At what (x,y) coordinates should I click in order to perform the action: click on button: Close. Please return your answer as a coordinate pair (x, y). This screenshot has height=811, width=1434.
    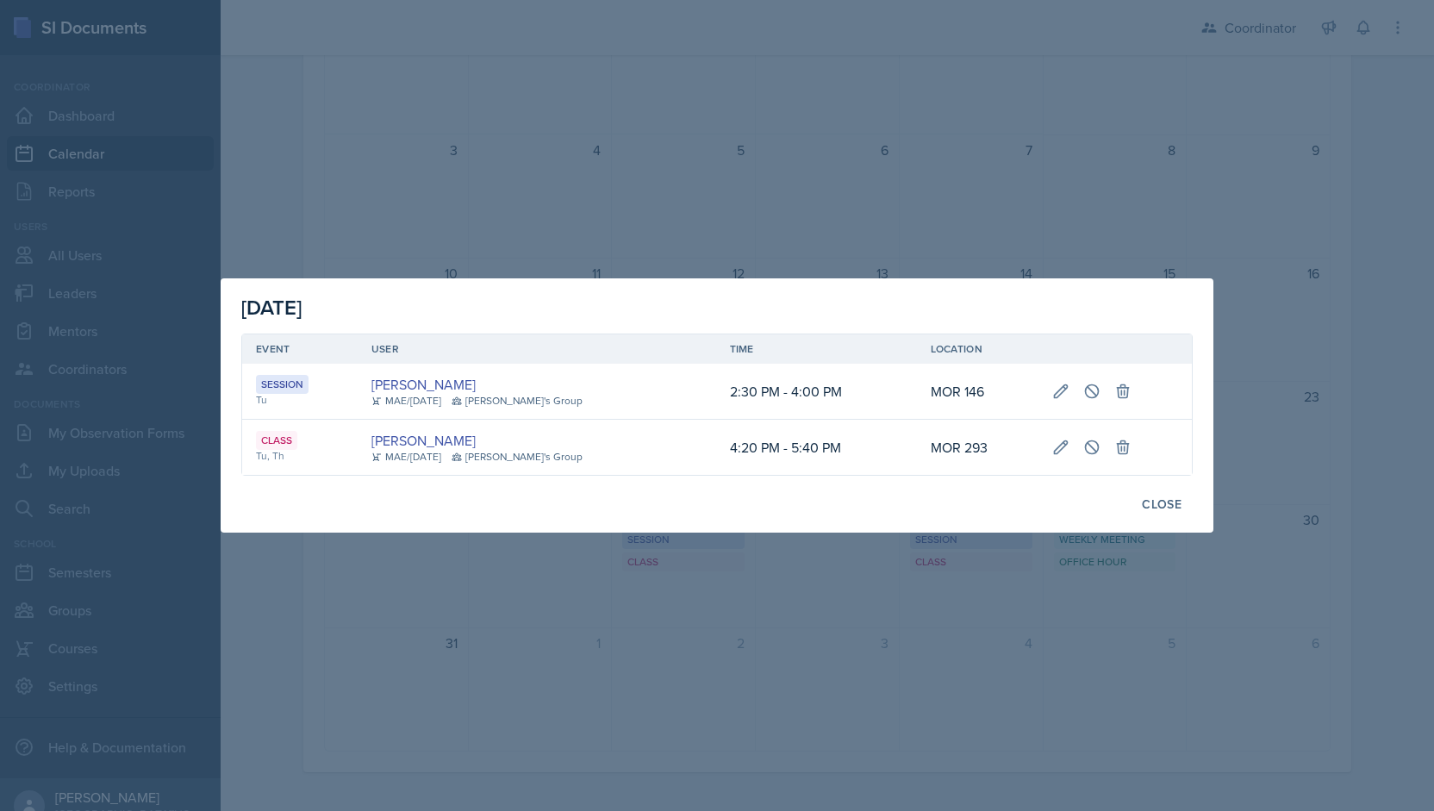
    Looking at the image, I should click on (1162, 504).